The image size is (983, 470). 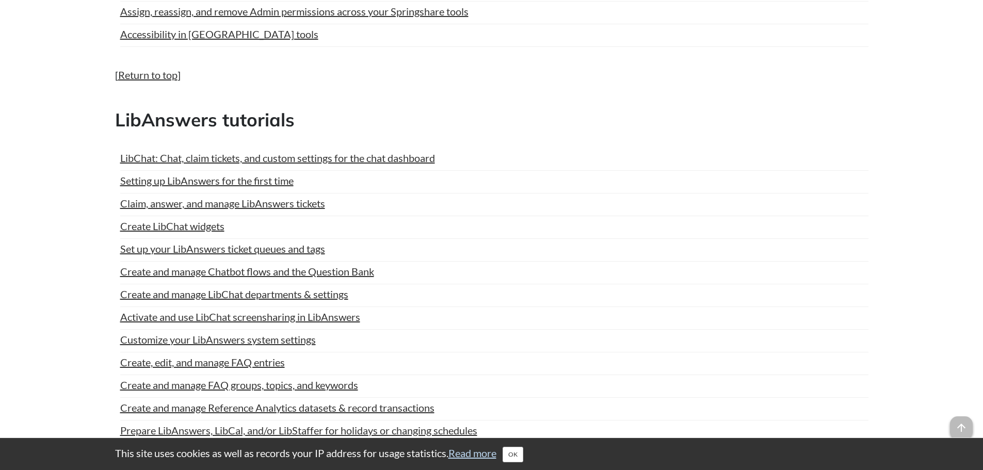 I want to click on div: This site uses cookies as well as records your IP address for usage statistics., so click(x=492, y=454).